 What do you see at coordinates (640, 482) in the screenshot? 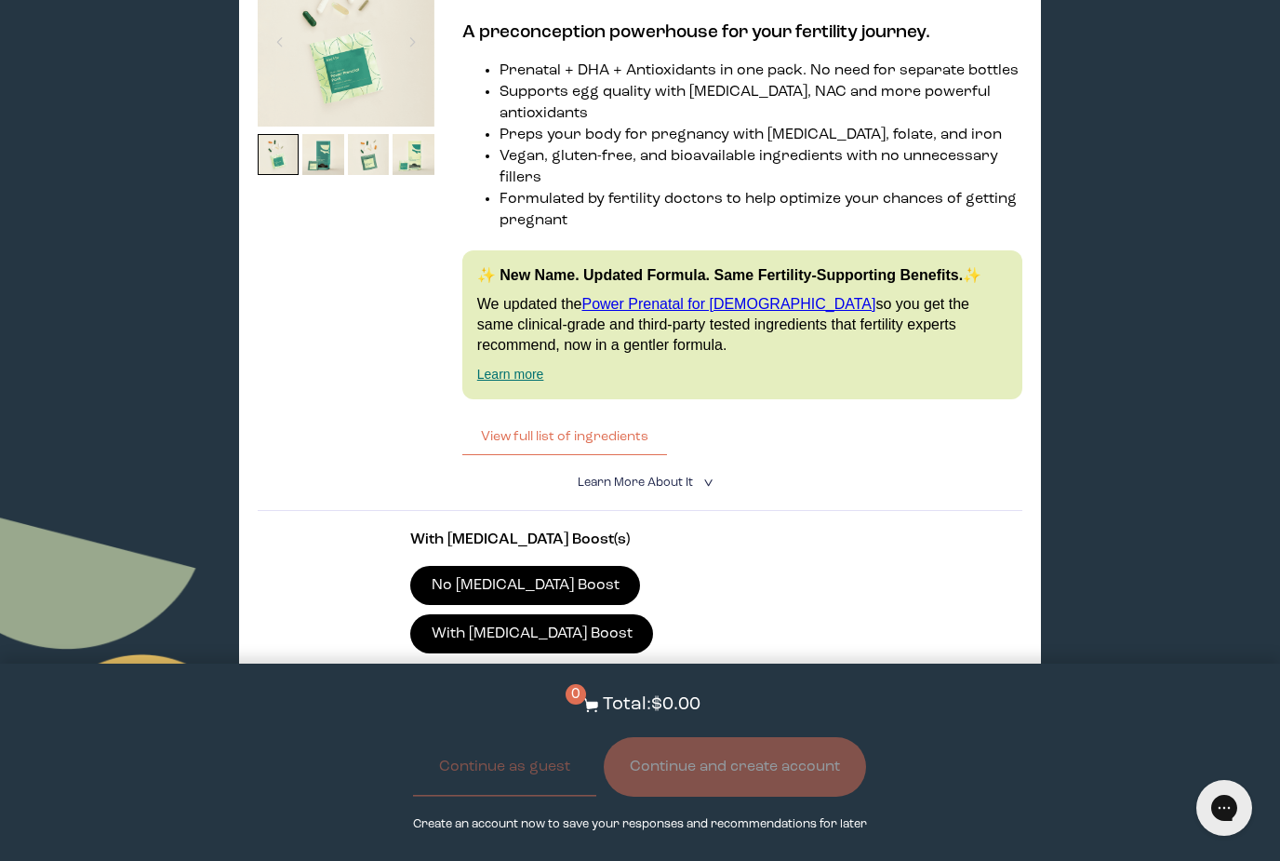
I see `summary: Learn More About it <` at bounding box center [640, 482].